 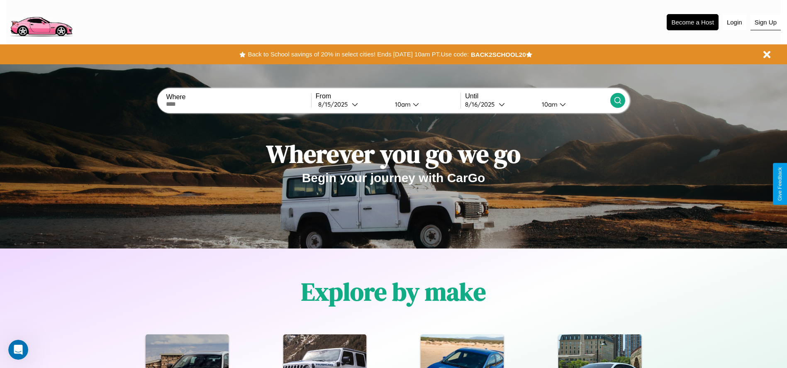 What do you see at coordinates (692, 22) in the screenshot?
I see `button: Become a Host` at bounding box center [692, 22].